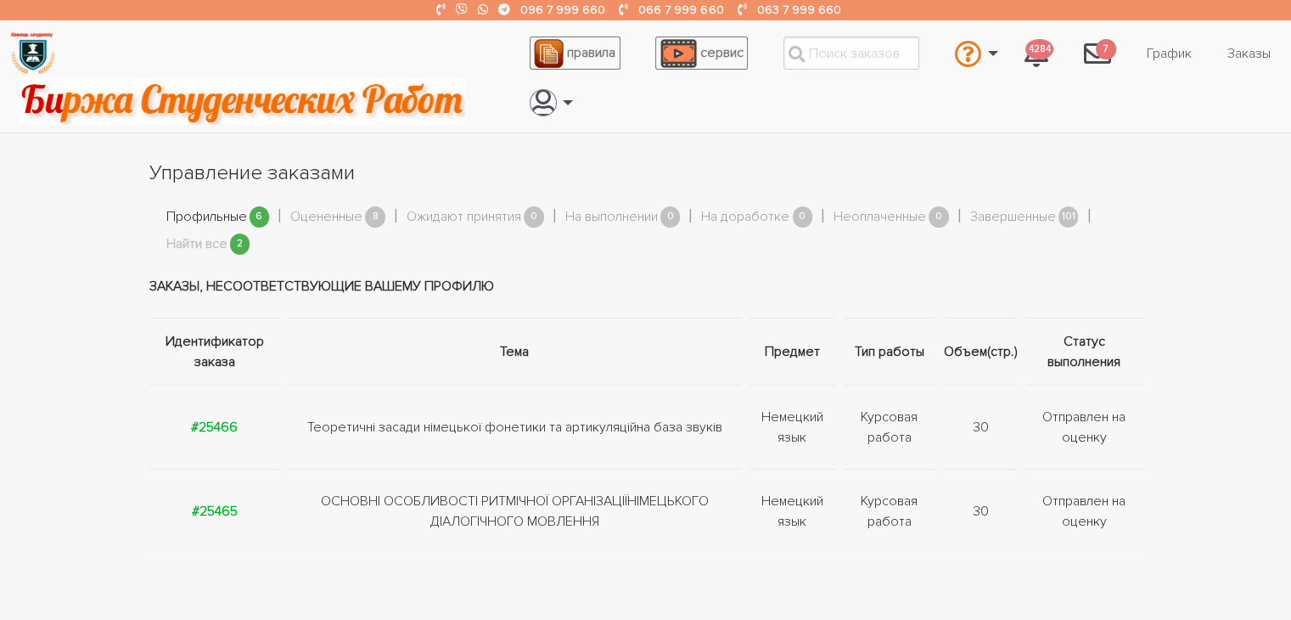  I want to click on td: ОСНОВНІ ОСОБЛИВОСТІ РИТМІЧНОЇ ОРГАНІЗАЦІЇНІМЕЦЬКОГО ДІАЛОГІЧНОГО МОВЛЕННЯ, so click(514, 511).